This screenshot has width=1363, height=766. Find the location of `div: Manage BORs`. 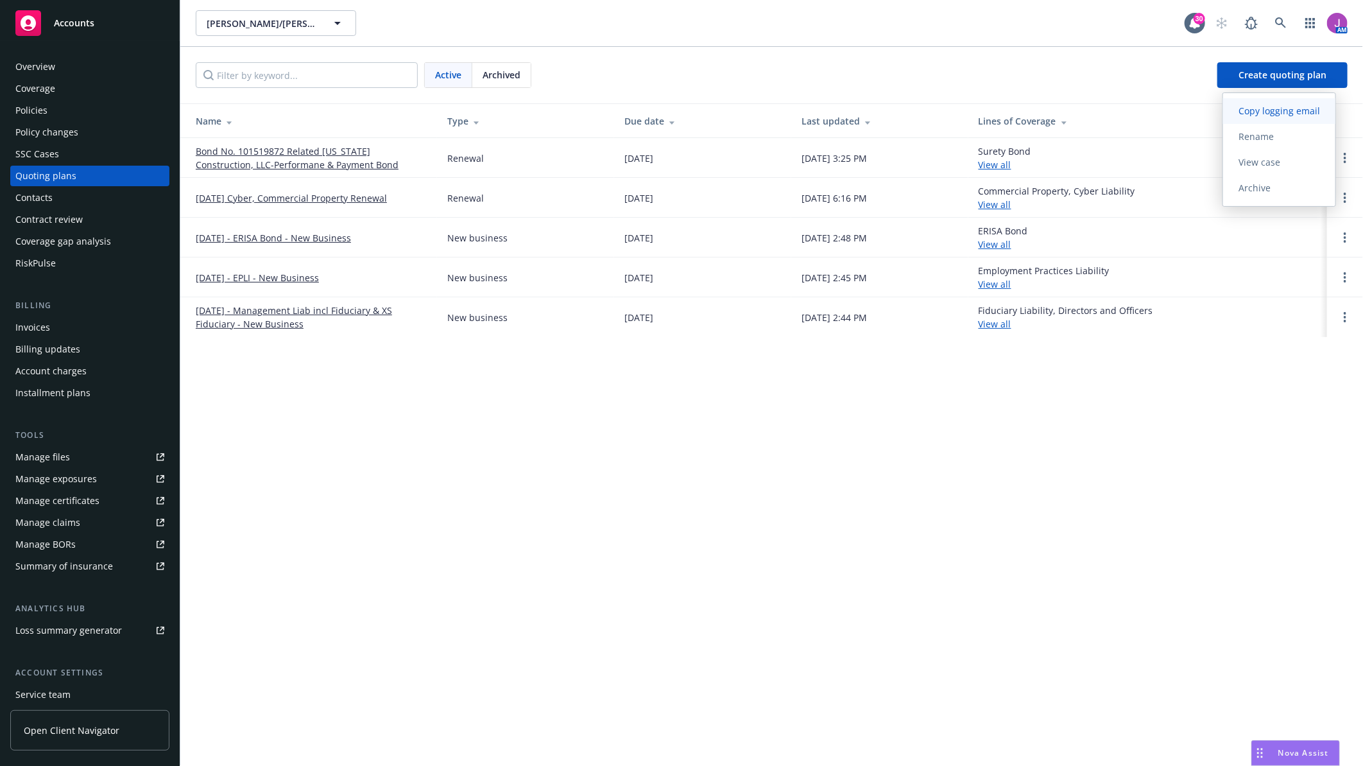

div: Manage BORs is located at coordinates (46, 544).